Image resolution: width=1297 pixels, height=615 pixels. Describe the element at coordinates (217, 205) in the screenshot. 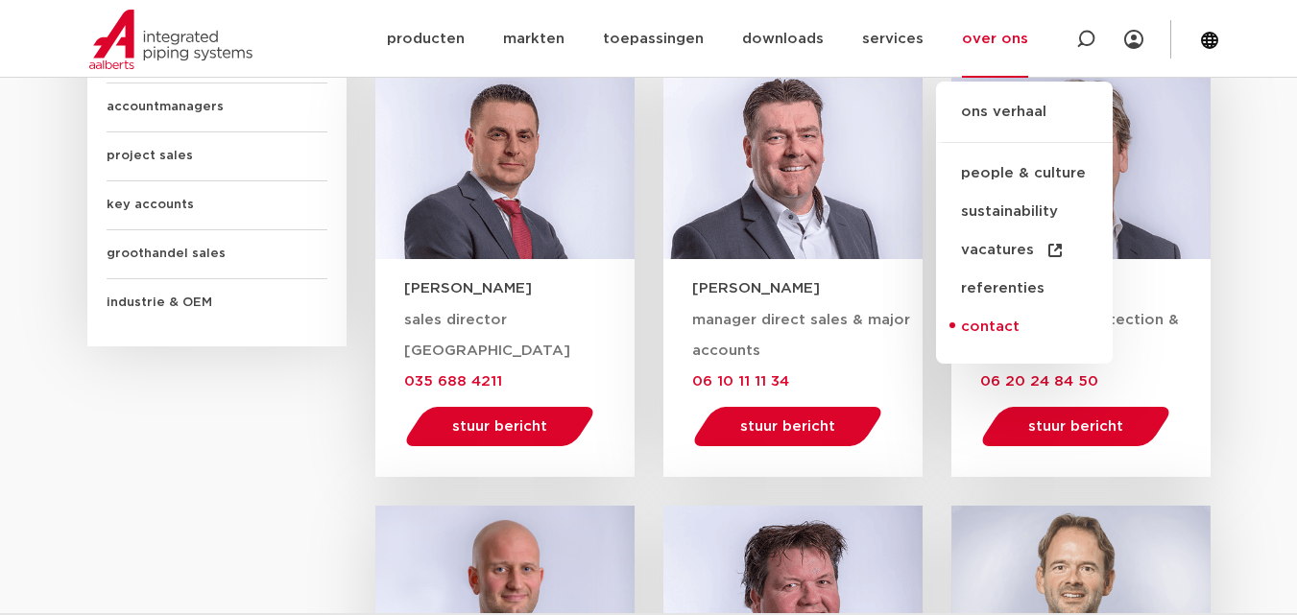

I see `div: key accounts` at that location.